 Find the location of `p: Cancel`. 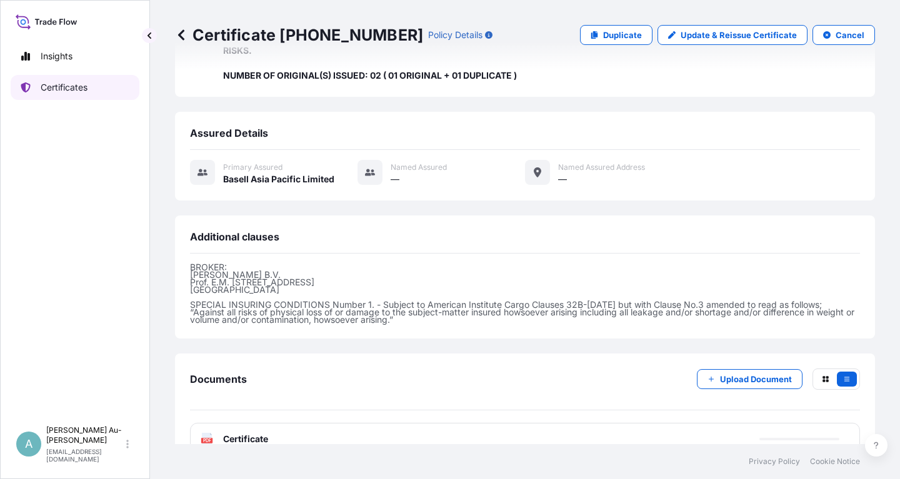

p: Cancel is located at coordinates (850, 35).